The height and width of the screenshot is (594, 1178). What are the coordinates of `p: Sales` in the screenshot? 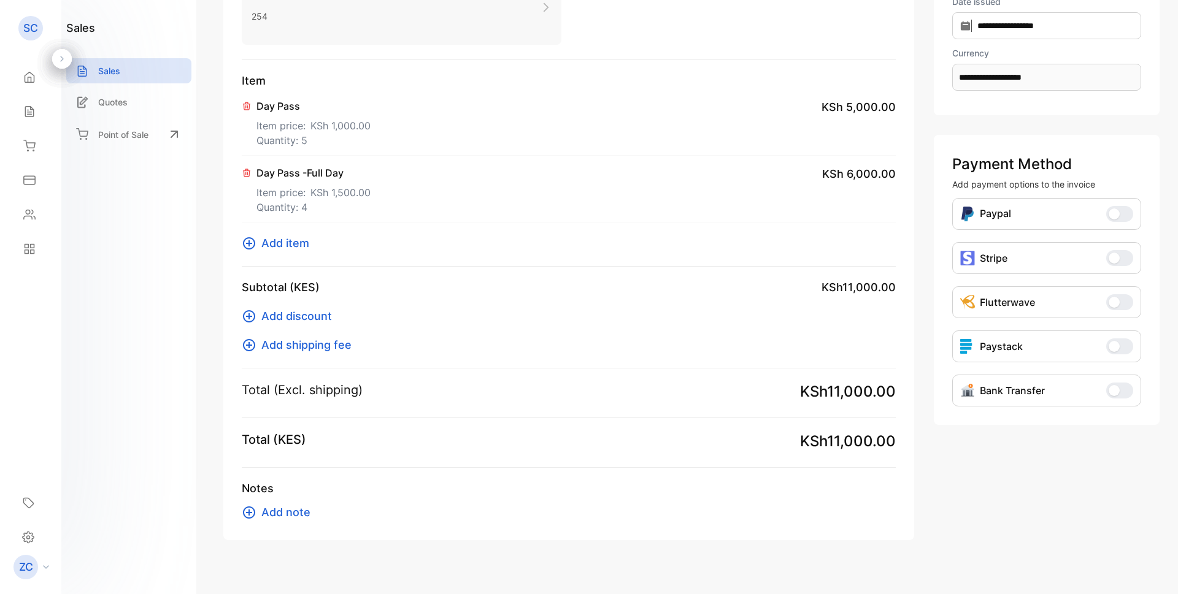 It's located at (109, 71).